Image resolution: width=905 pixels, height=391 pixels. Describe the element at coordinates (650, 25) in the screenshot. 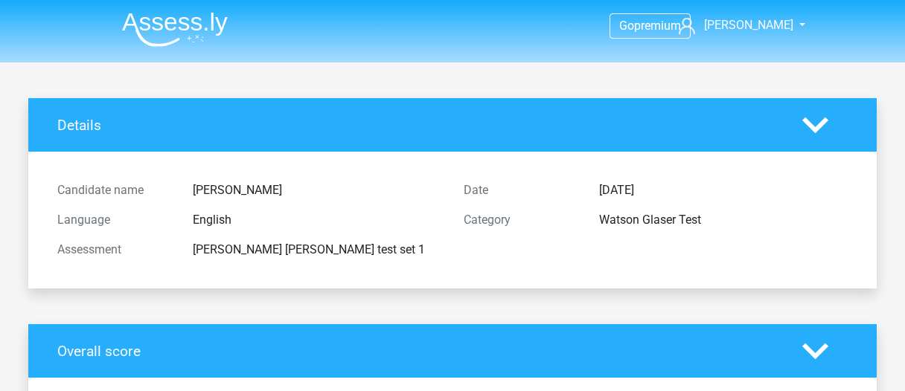

I see `a: Gopremium` at that location.